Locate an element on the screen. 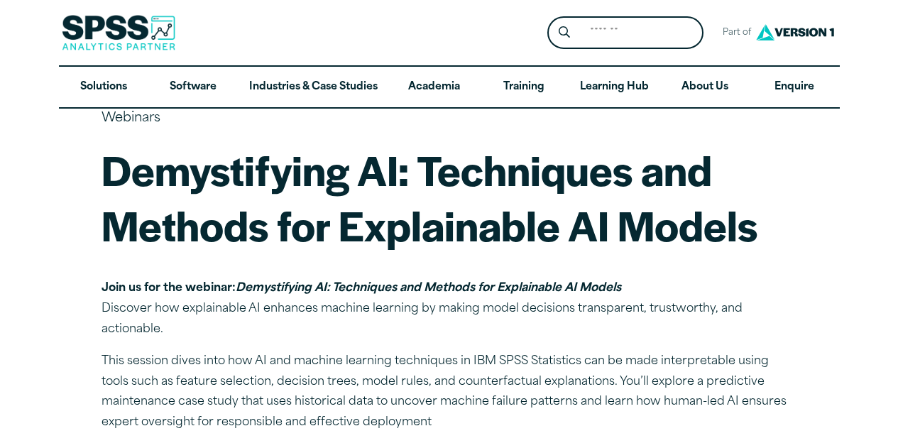 The width and height of the screenshot is (898, 448). p: This session dives into how AI and machine learning techniques in IBM SPSS Statistics can be made... is located at coordinates (449, 392).